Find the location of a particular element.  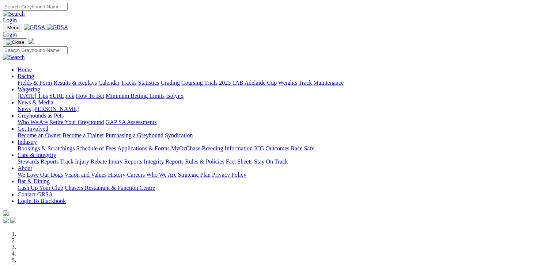

a: Racing is located at coordinates (26, 76).